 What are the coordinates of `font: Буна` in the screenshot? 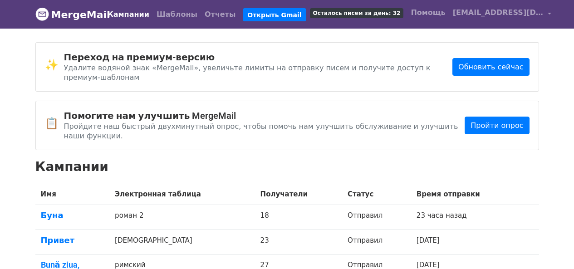 It's located at (52, 215).